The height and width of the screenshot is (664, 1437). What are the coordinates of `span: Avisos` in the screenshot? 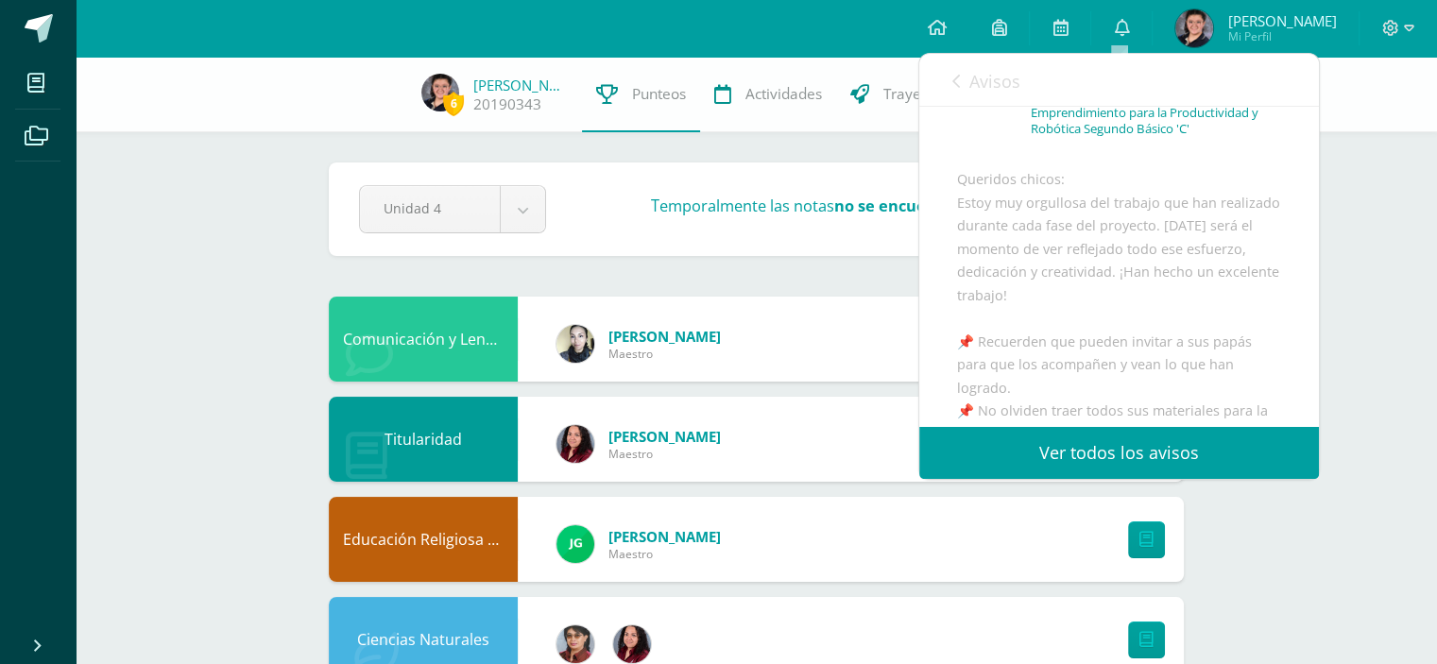 It's located at (995, 81).